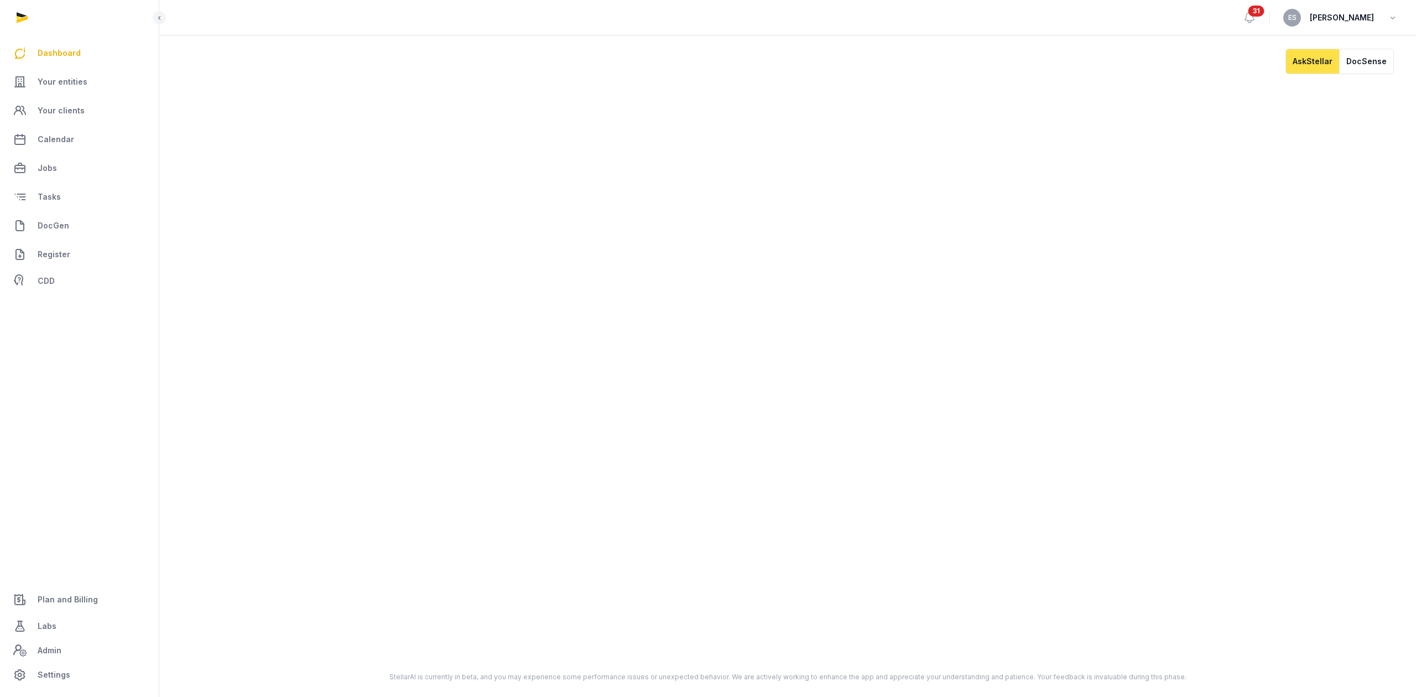 Image resolution: width=1416 pixels, height=697 pixels. What do you see at coordinates (49, 650) in the screenshot?
I see `span: Admin` at bounding box center [49, 650].